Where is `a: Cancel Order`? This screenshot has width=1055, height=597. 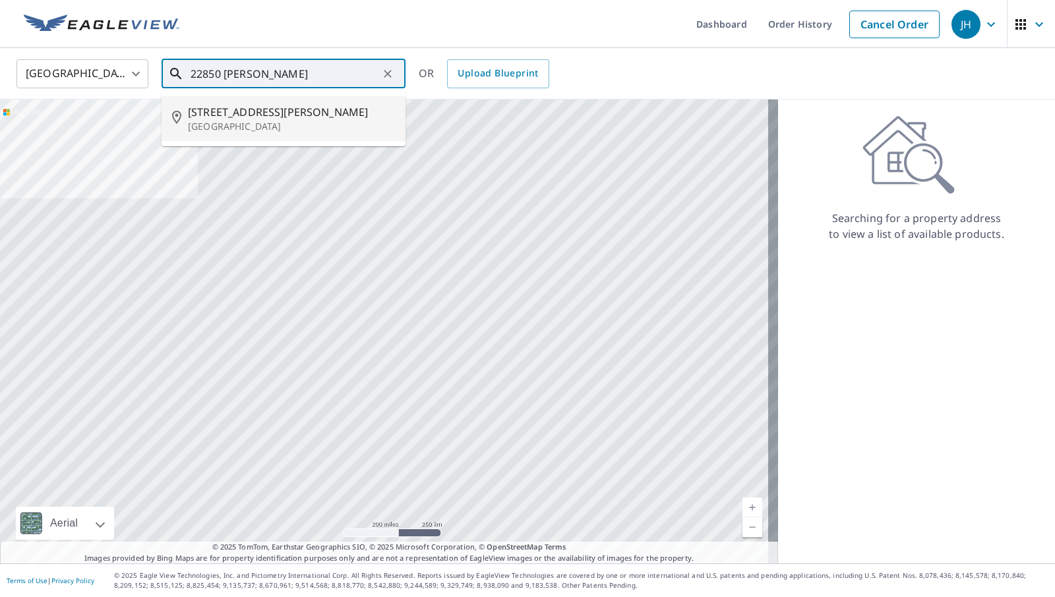 a: Cancel Order is located at coordinates (894, 24).